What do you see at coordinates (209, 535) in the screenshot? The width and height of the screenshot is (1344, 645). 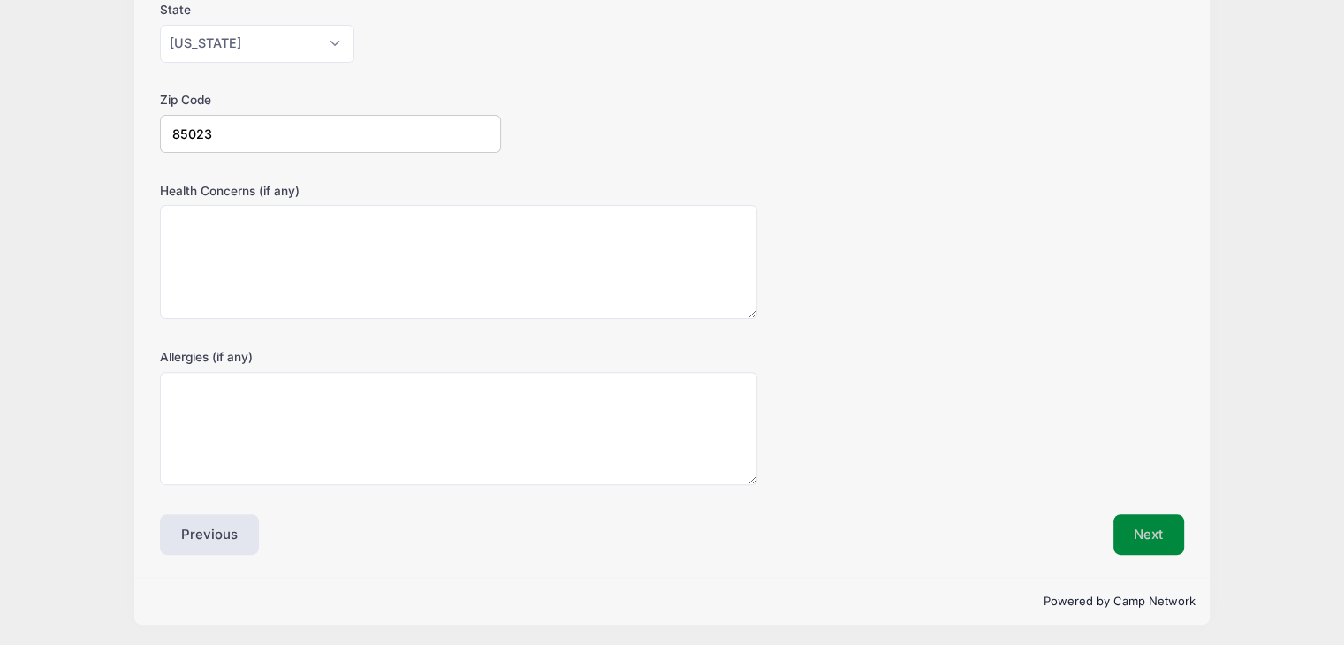 I see `button: Previous` at bounding box center [209, 535].